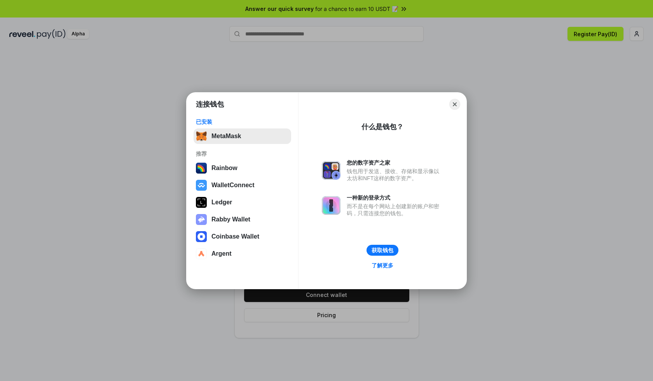 The width and height of the screenshot is (653, 381). Describe the element at coordinates (231, 219) in the screenshot. I see `div: Rabby Wallet` at that location.